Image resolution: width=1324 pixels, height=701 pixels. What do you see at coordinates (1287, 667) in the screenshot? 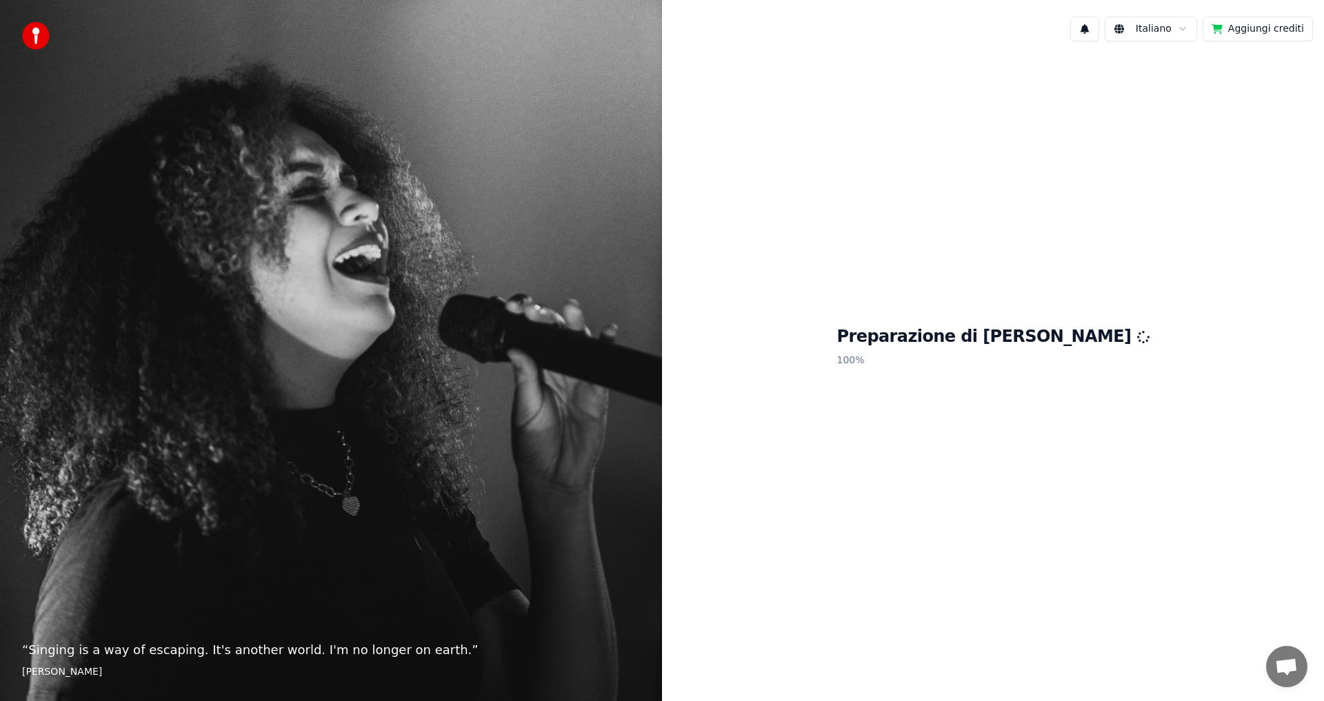
I see `a: Aprire la chat` at bounding box center [1287, 667].